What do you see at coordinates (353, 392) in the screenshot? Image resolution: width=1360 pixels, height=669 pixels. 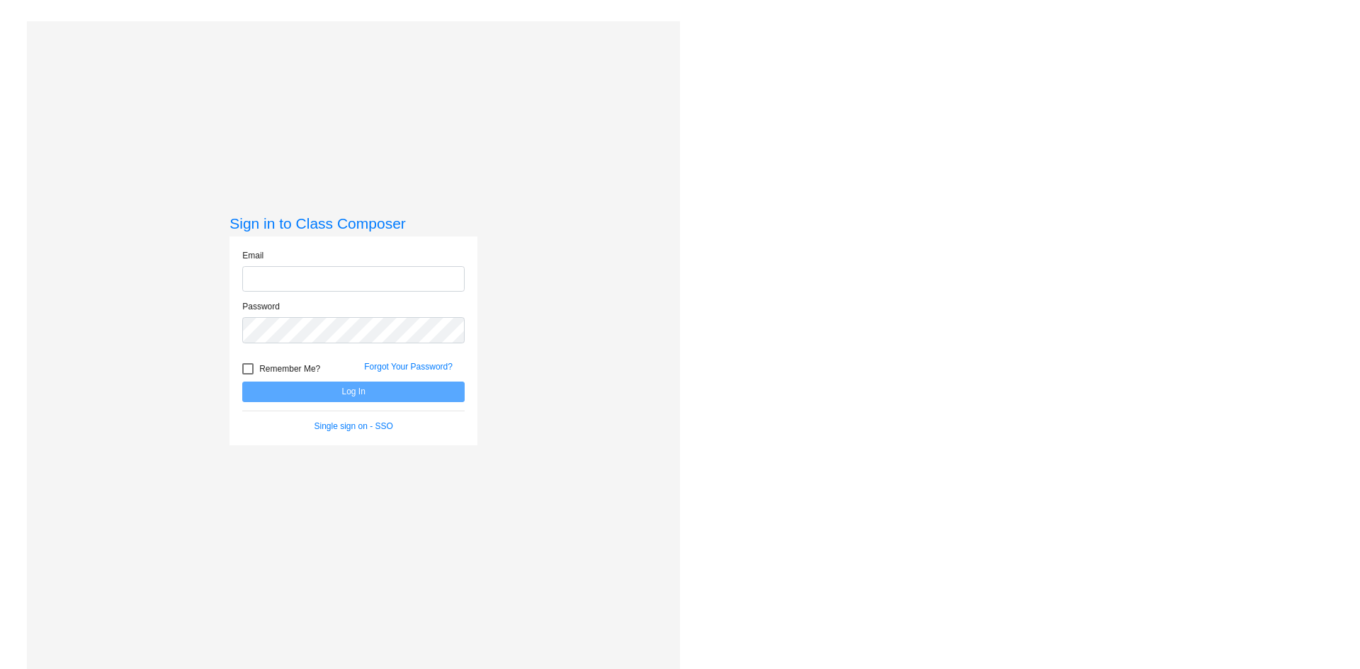 I see `button: Log In` at bounding box center [353, 392].